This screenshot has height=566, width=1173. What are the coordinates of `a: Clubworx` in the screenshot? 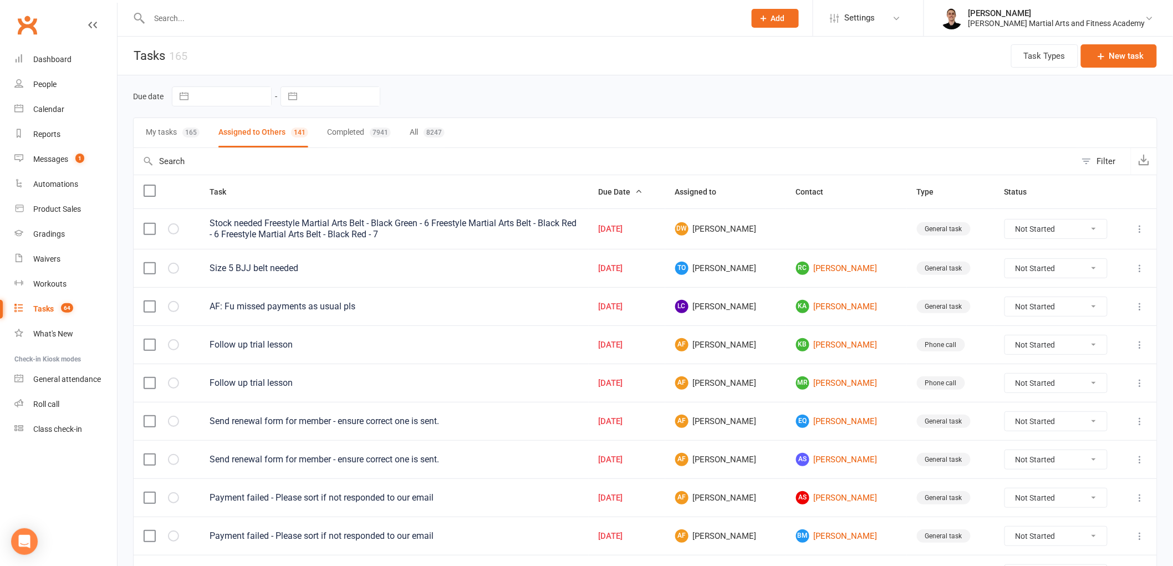 It's located at (27, 25).